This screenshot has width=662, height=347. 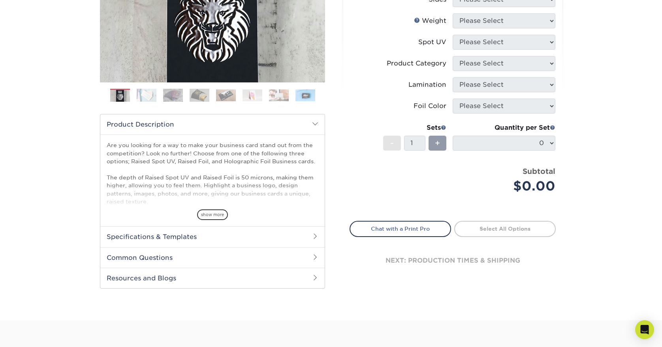 I want to click on img: Business Cards 07, so click(x=279, y=95).